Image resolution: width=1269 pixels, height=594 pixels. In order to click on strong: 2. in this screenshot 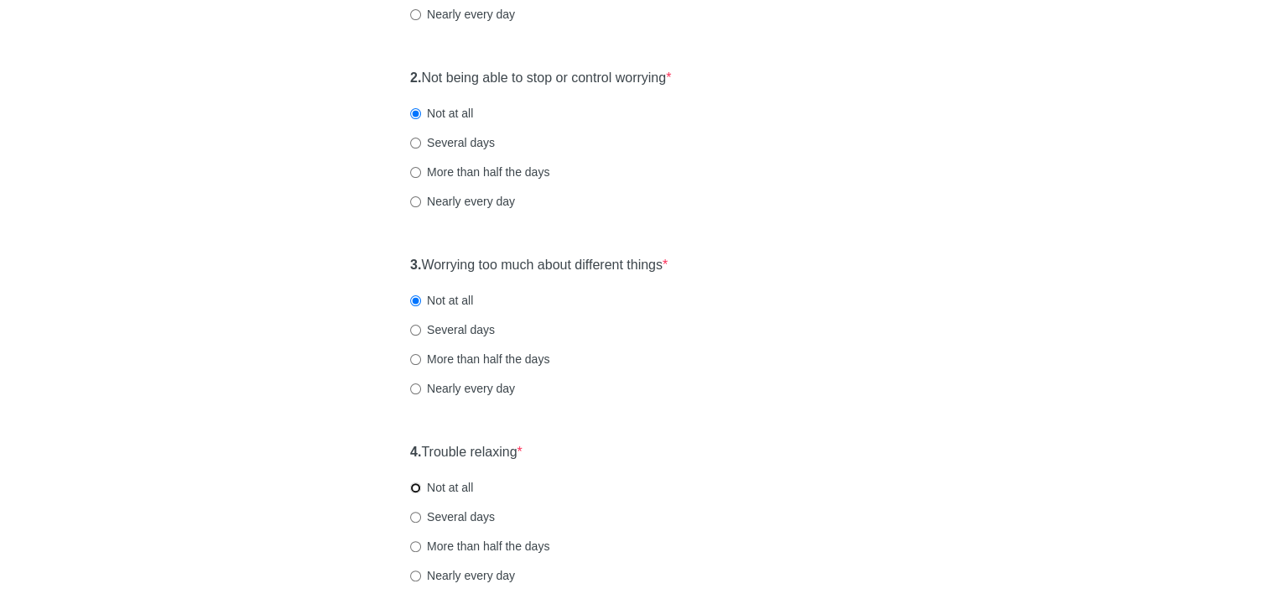, I will do `click(415, 77)`.